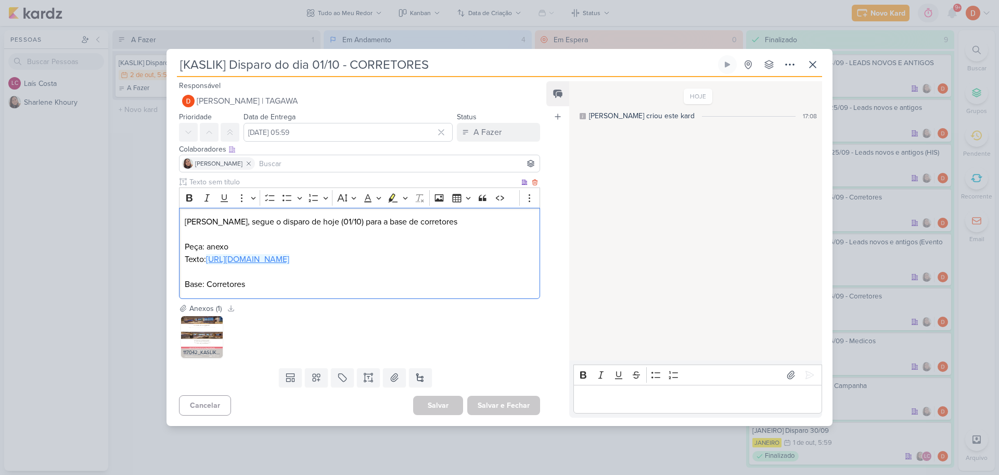  I want to click on input: Select a date, so click(348, 132).